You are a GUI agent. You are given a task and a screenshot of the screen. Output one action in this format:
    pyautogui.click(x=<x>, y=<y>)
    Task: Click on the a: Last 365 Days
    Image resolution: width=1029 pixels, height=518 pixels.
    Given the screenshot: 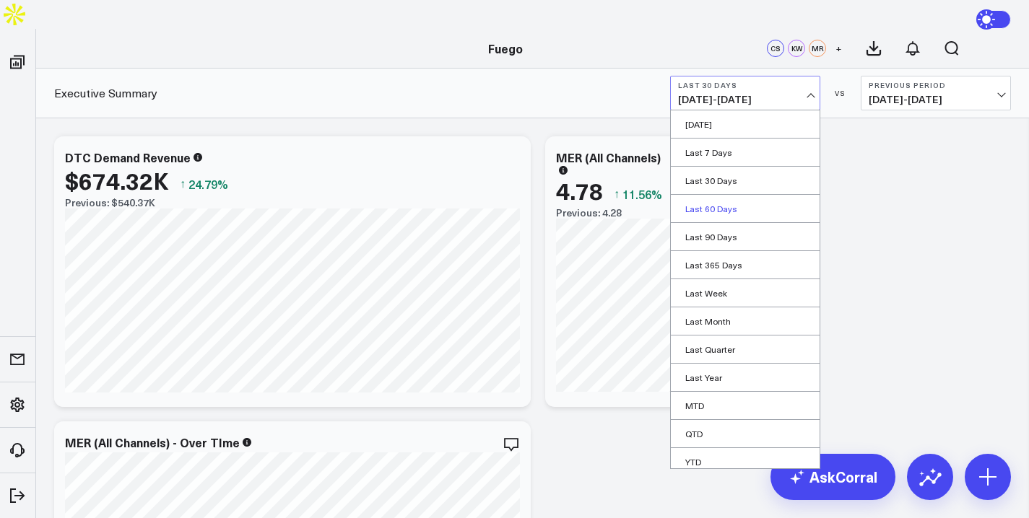 What is the action you would take?
    pyautogui.click(x=745, y=265)
    